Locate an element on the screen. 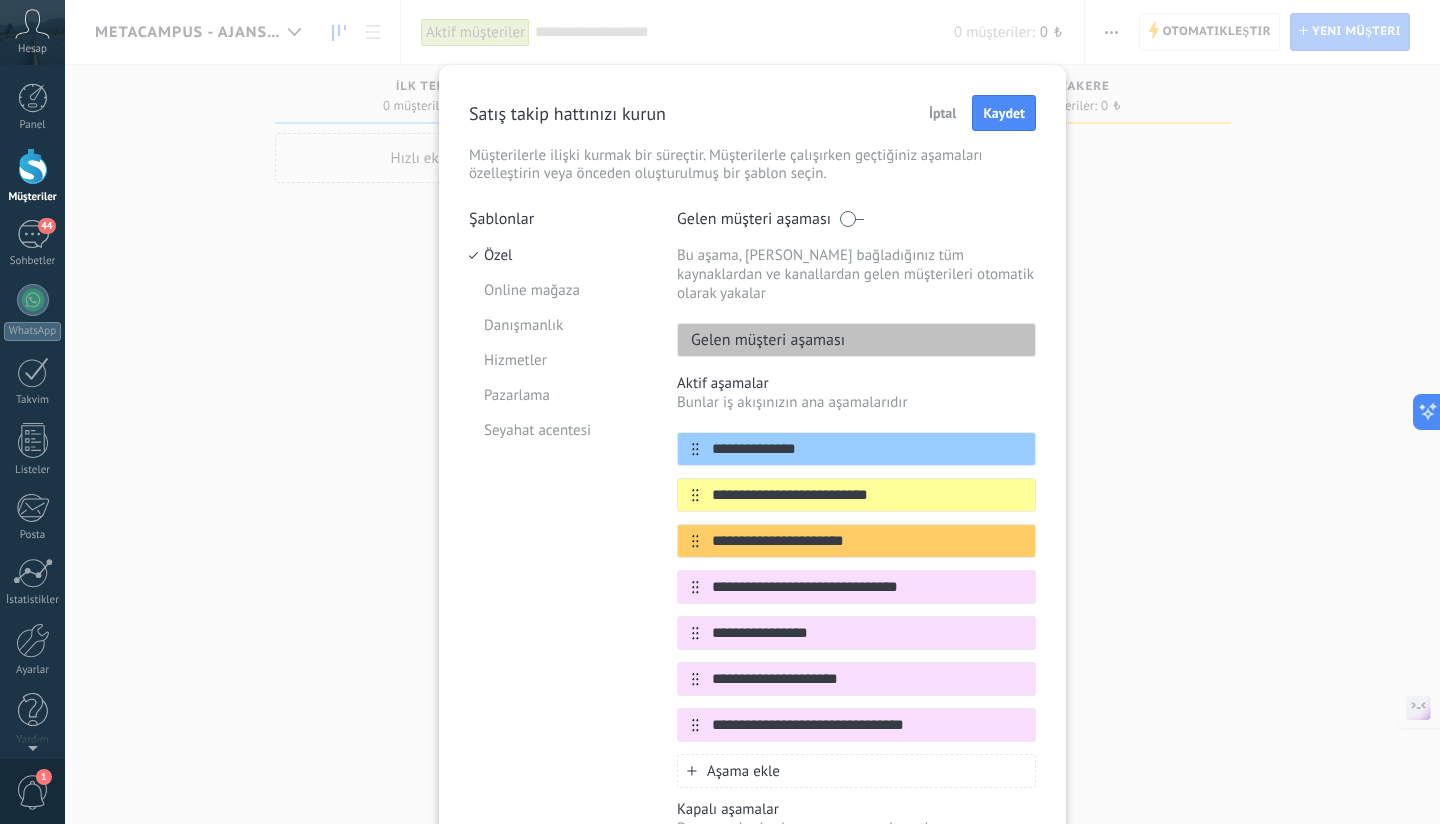 The image size is (1440, 824). div: Posta is located at coordinates (33, 535).